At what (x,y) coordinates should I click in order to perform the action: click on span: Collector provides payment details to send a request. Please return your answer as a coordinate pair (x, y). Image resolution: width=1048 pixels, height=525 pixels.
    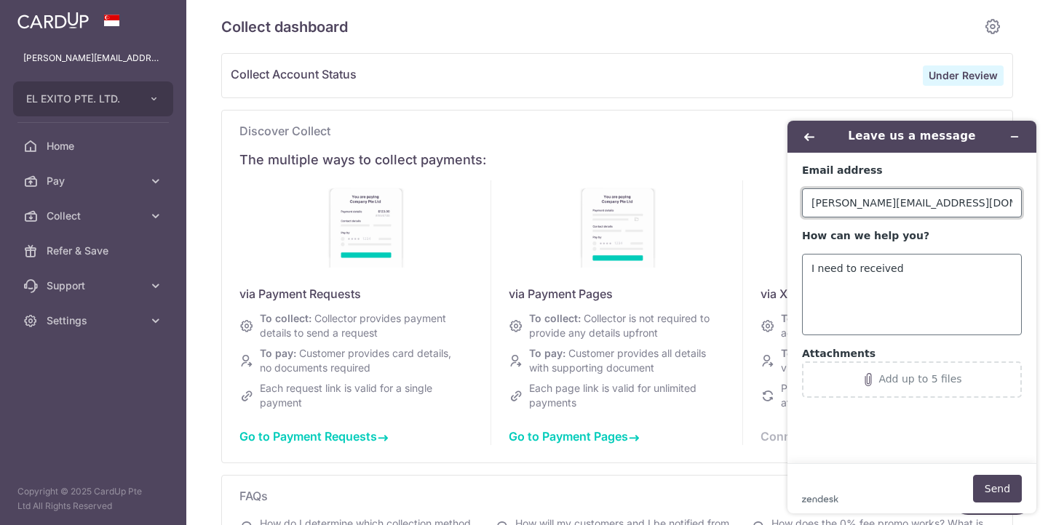
    Looking at the image, I should click on (353, 325).